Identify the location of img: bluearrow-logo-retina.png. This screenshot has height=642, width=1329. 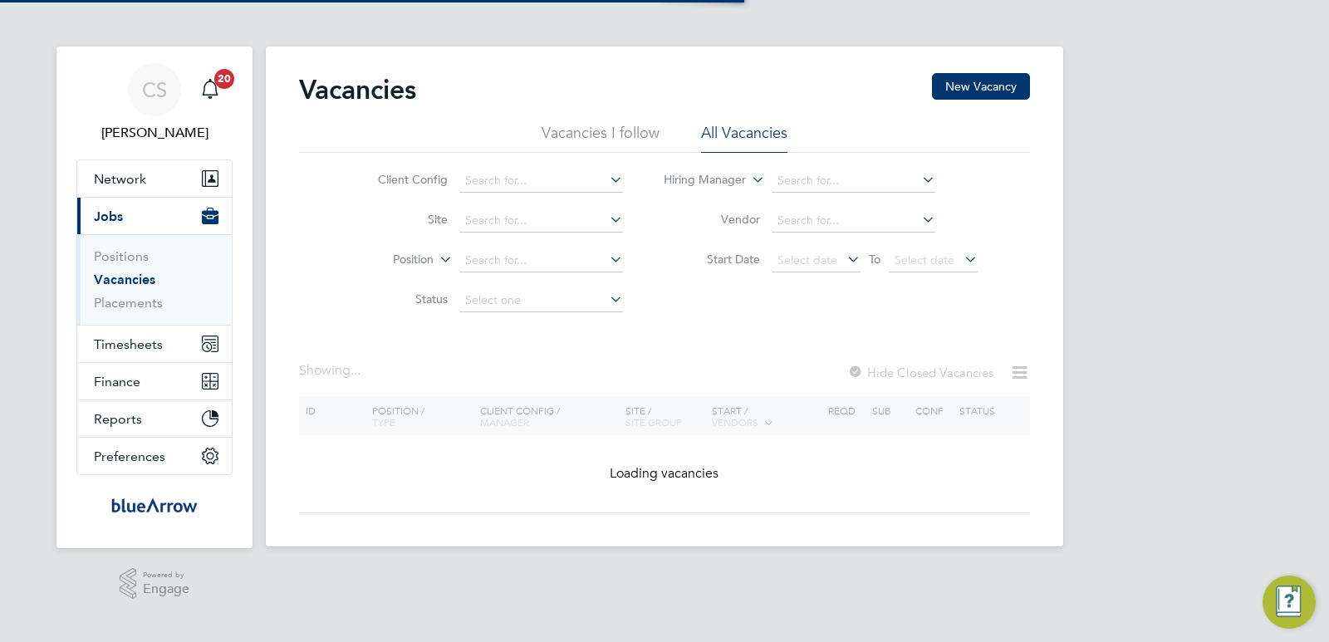
(155, 505).